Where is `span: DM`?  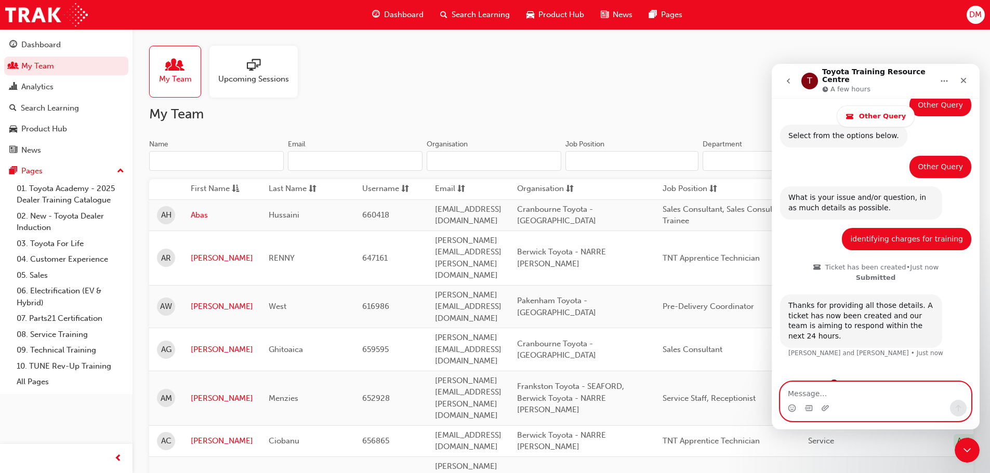
span: DM is located at coordinates (976, 15).